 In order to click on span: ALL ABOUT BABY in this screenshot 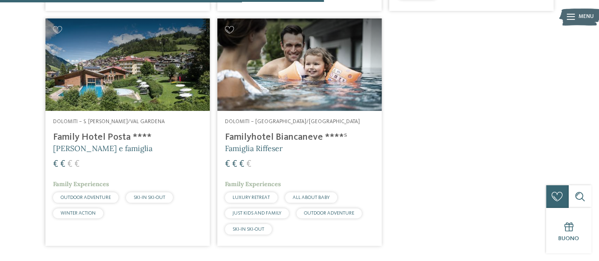, I will do `click(311, 198)`.